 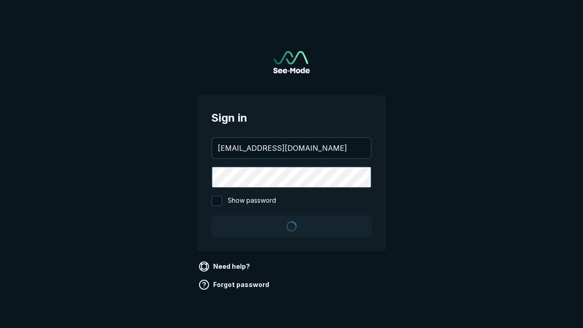 What do you see at coordinates (291, 118) in the screenshot?
I see `span: Sign in` at bounding box center [291, 118].